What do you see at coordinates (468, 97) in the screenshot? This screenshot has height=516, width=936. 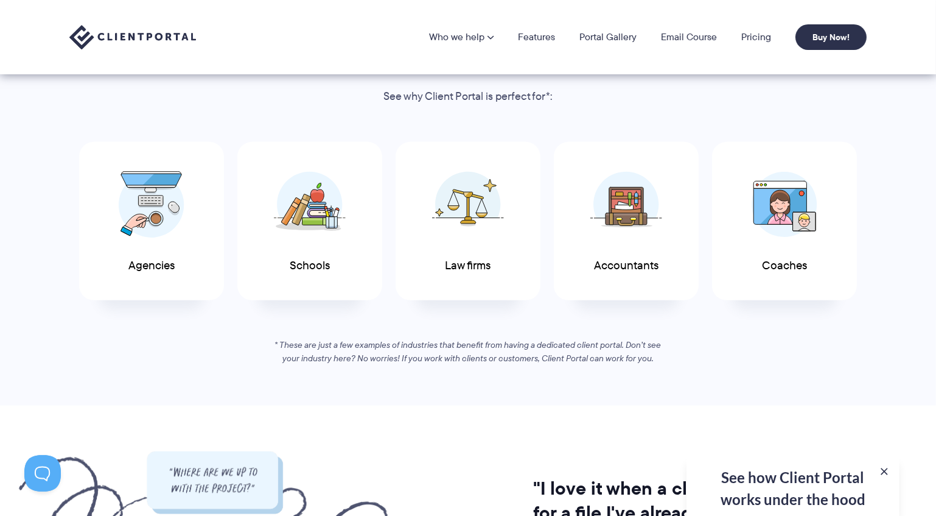 I see `p: See why Client Portal is perfect for*:` at bounding box center [468, 97].